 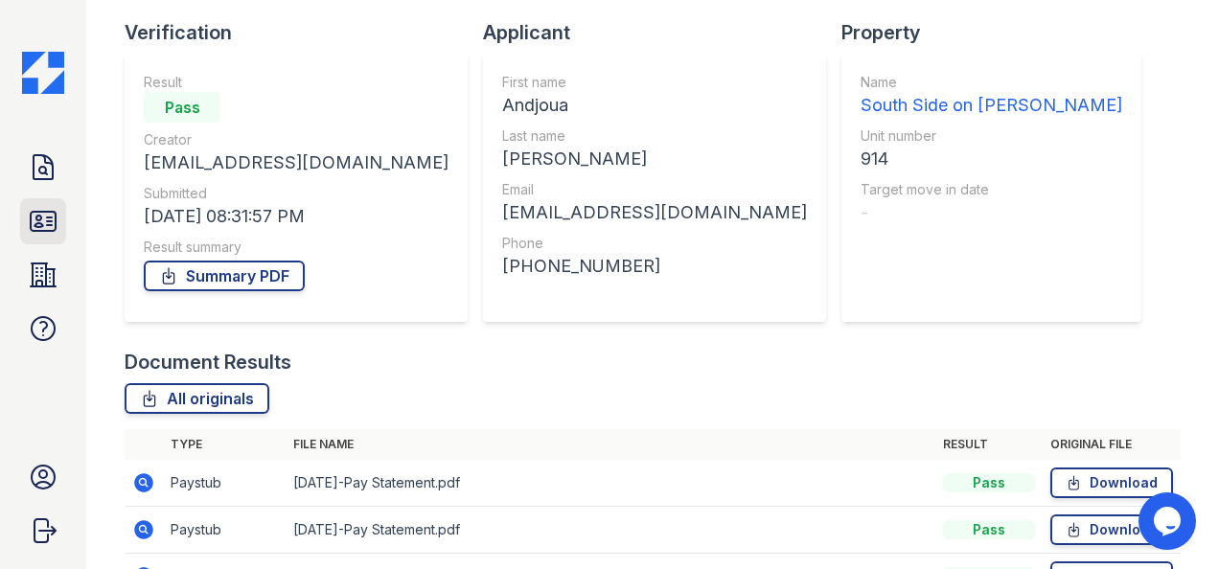 What do you see at coordinates (196, 399) in the screenshot?
I see `a: All originals` at bounding box center [196, 399].